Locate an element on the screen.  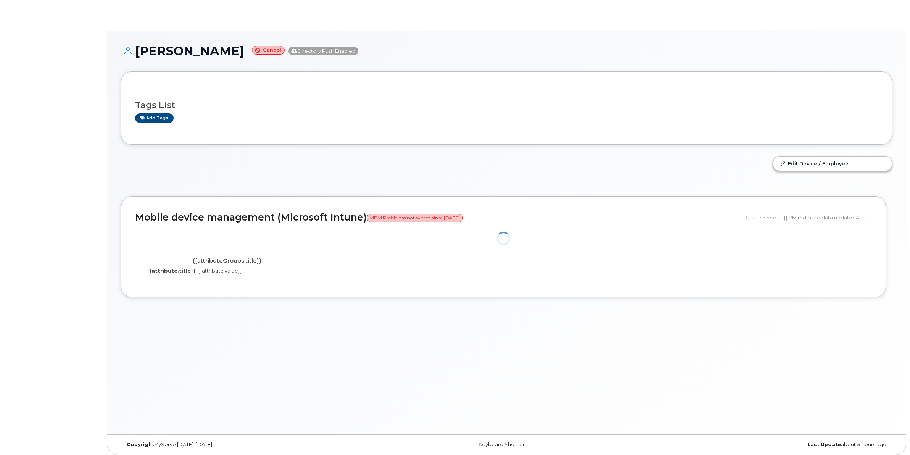
a: Edit Device / Employee is located at coordinates (832, 163).